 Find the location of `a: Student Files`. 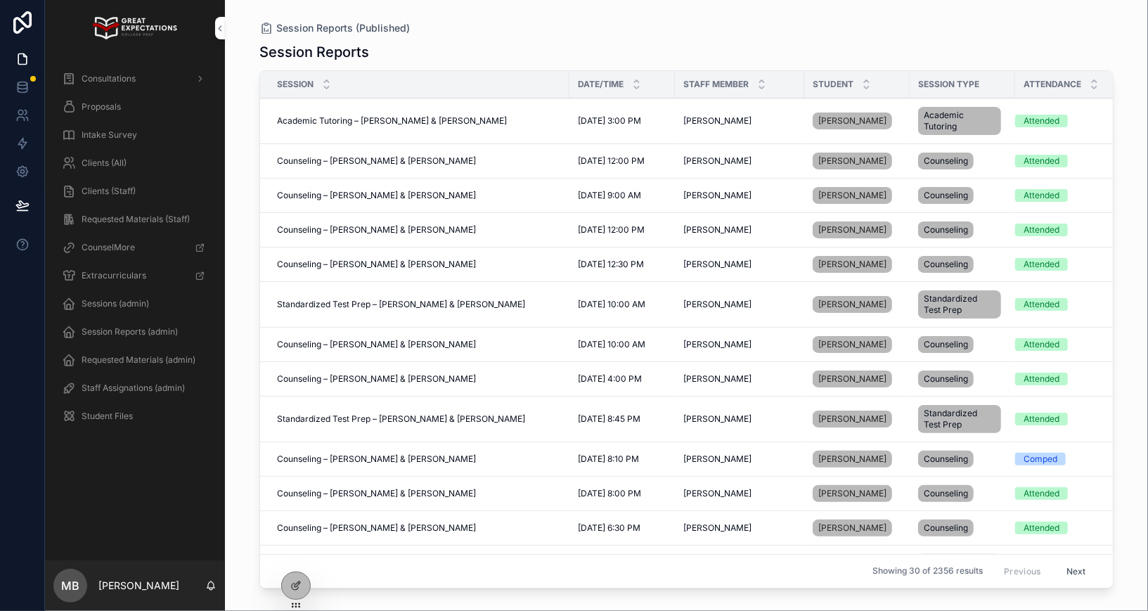

a: Student Files is located at coordinates (135, 416).